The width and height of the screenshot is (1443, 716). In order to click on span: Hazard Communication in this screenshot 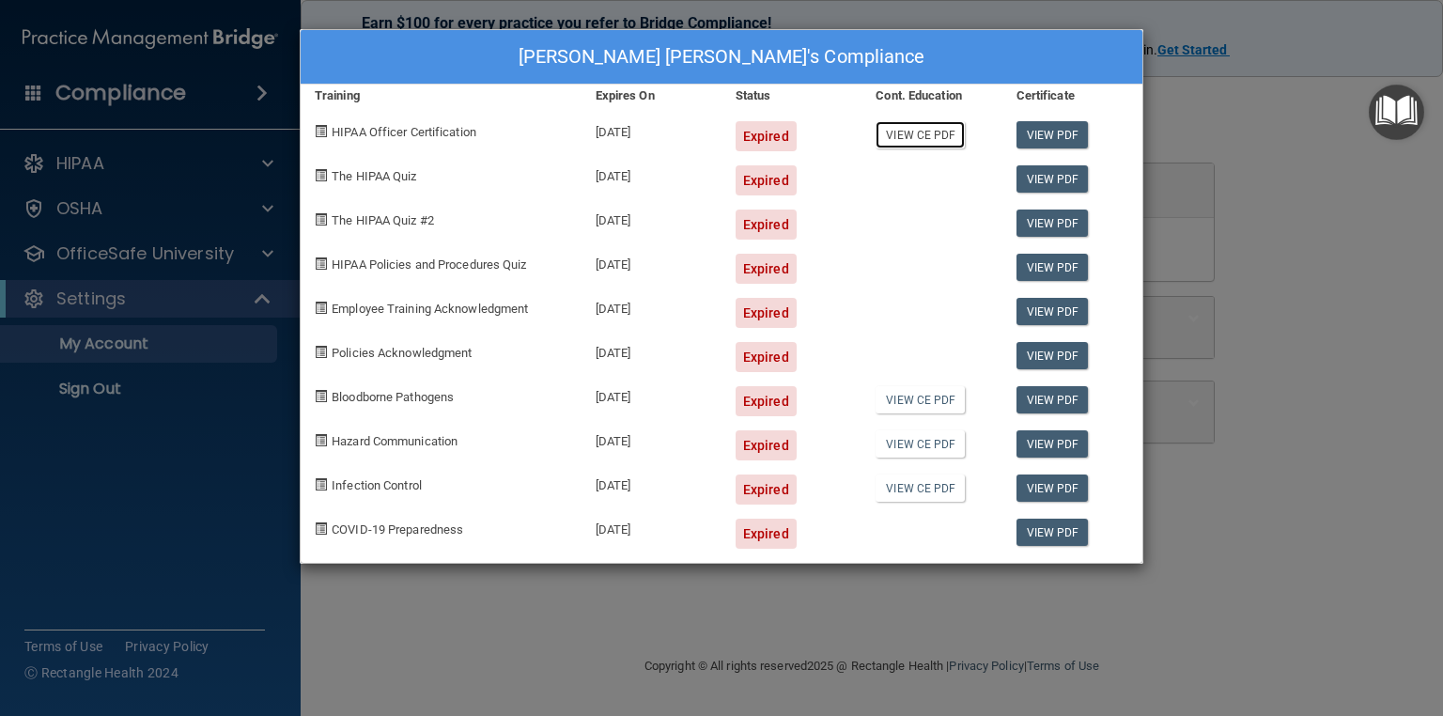, I will do `click(395, 441)`.